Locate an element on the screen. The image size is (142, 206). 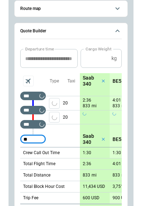
p: 900 USD is located at coordinates (121, 198).